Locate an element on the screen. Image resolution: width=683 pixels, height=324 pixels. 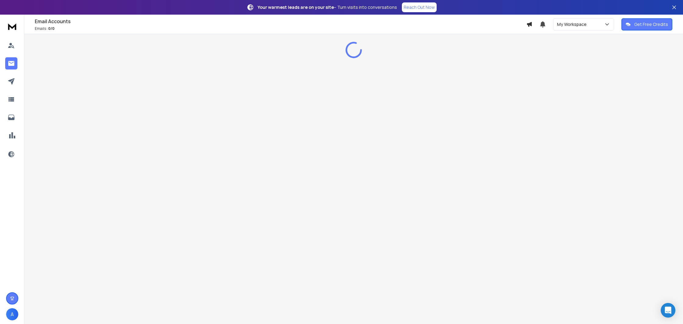
p: Reach Out Now is located at coordinates (419, 7).